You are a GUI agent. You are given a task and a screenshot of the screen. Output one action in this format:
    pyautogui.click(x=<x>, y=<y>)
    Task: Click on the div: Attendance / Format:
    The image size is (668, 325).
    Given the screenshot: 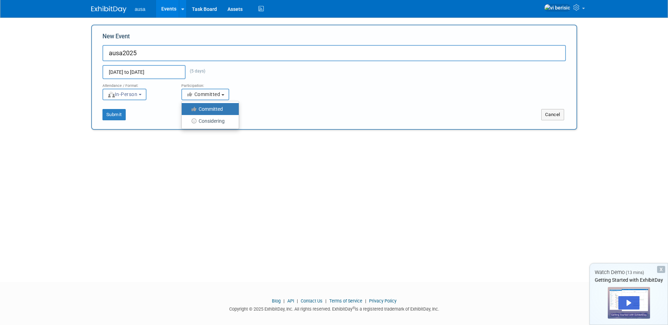 What is the action you would take?
    pyautogui.click(x=137, y=84)
    